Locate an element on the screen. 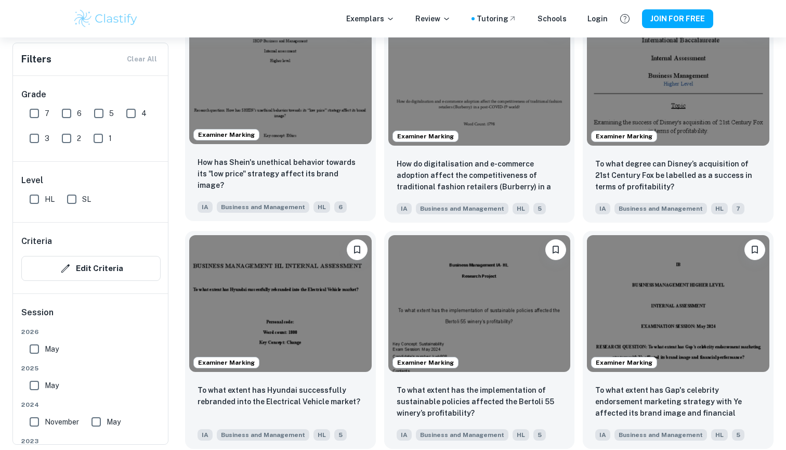  img: Business and Management IA example thumbnail: How do digitalisation and e-commerce ado is located at coordinates (479, 77).